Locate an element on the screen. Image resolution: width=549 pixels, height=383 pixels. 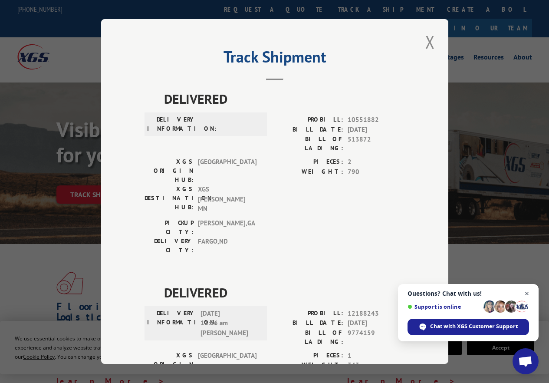
span: Questions? Chat with us! is located at coordinates (468, 293).